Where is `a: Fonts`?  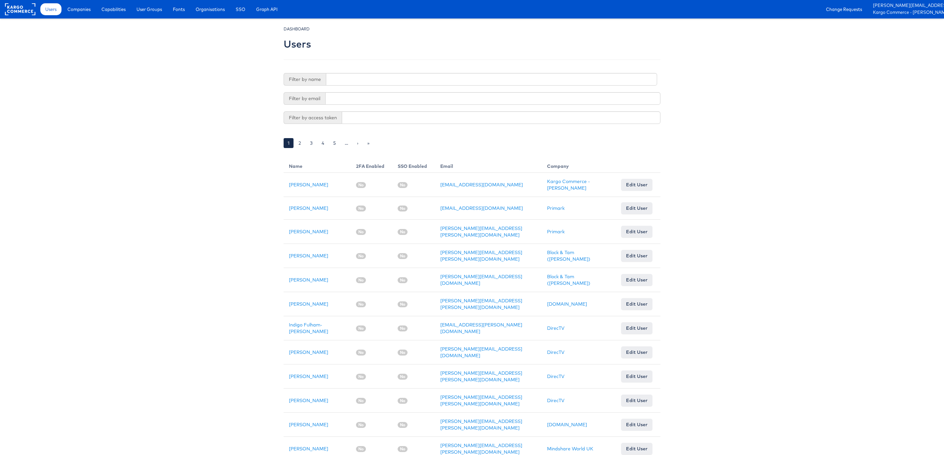 a: Fonts is located at coordinates (179, 9).